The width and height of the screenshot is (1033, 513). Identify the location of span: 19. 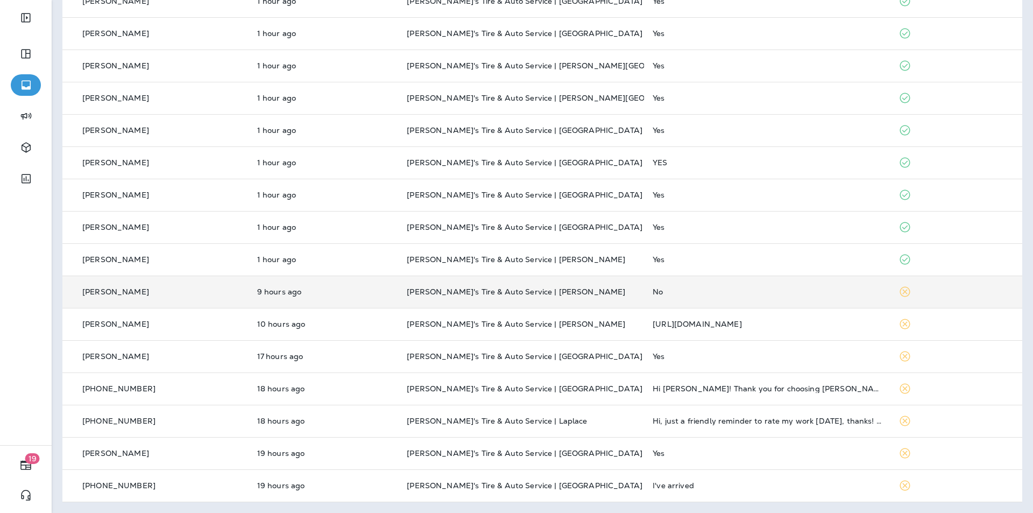
(32, 458).